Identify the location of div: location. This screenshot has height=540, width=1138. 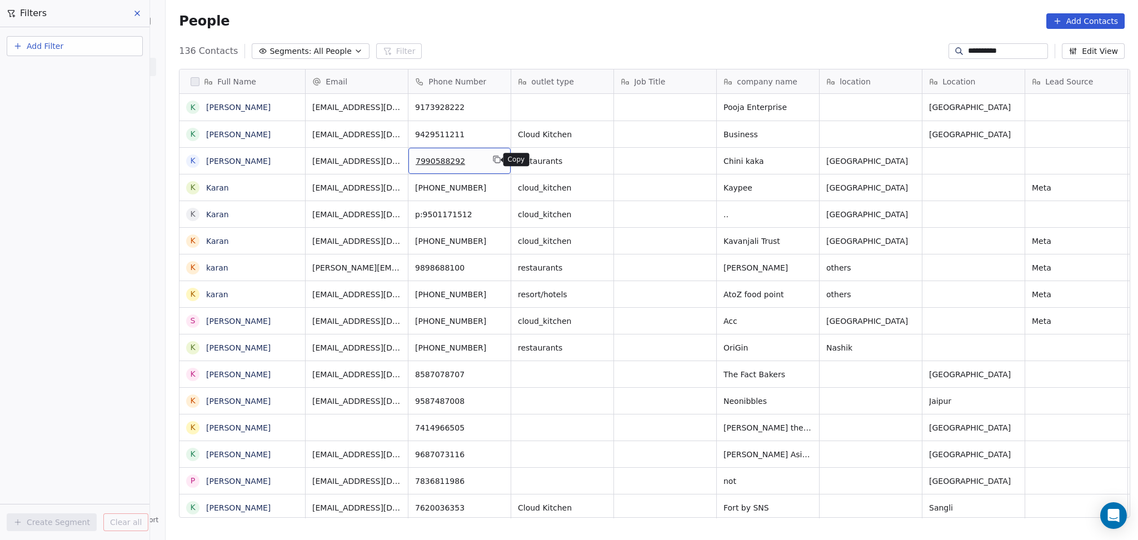
(870, 81).